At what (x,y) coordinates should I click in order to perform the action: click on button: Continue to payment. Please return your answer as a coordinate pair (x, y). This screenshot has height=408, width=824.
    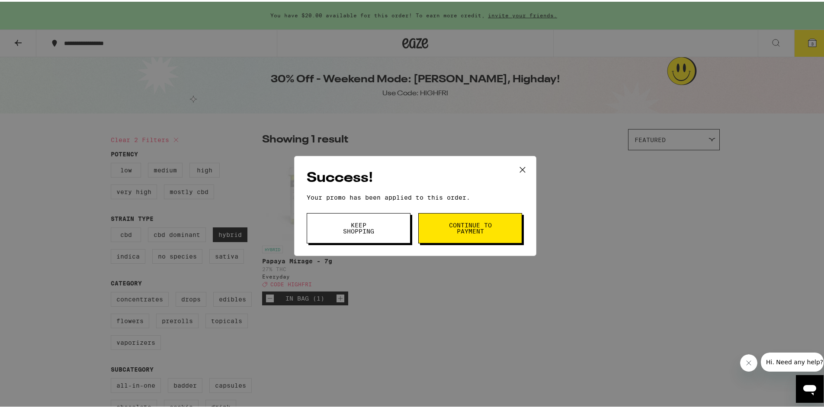
    Looking at the image, I should click on (470, 226).